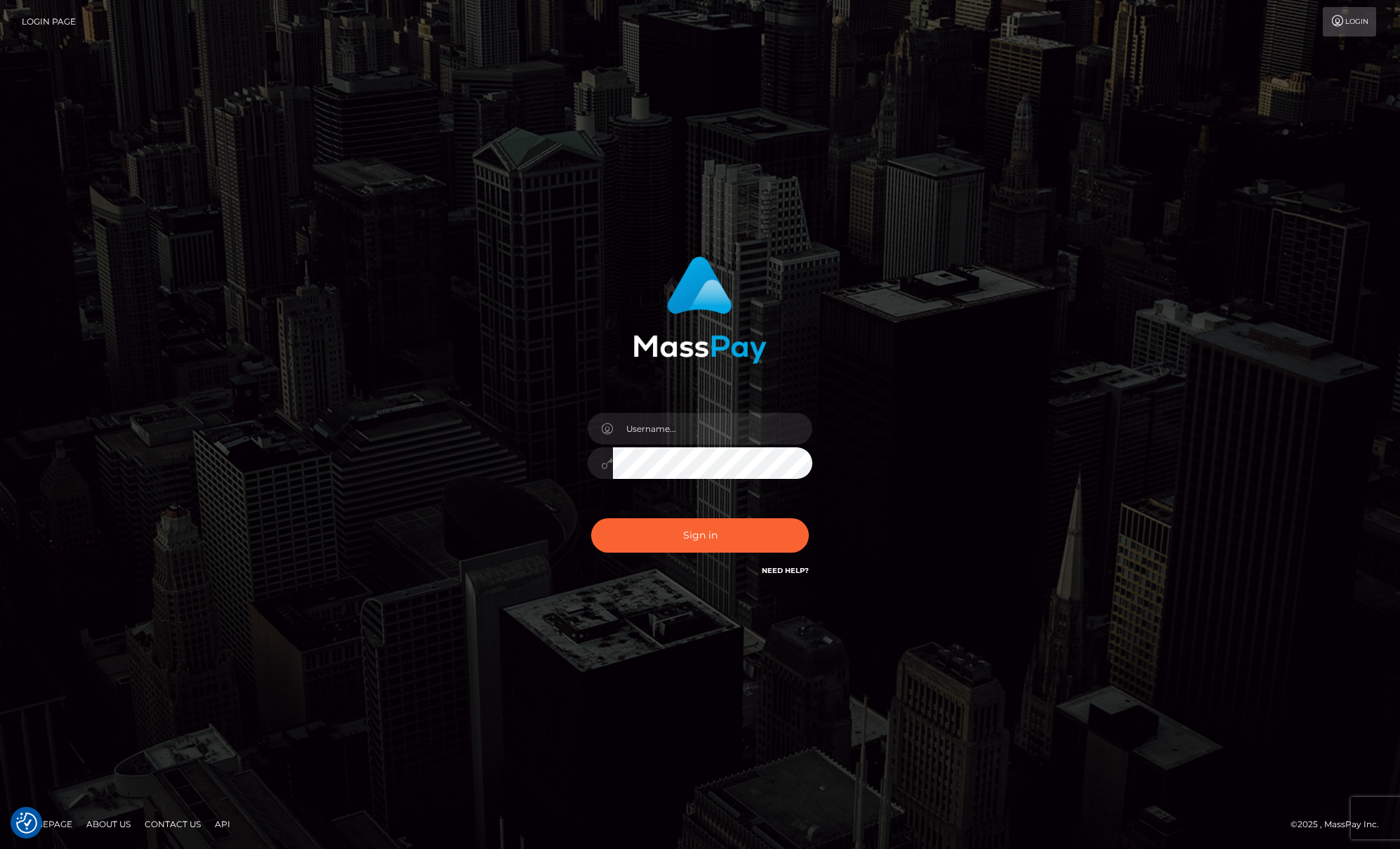 The height and width of the screenshot is (849, 1400). I want to click on div: © 2025 , MassPay Inc., so click(1340, 825).